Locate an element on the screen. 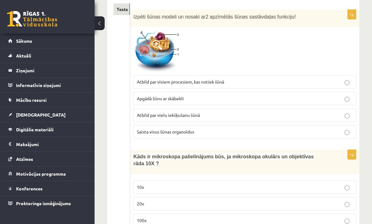 This screenshot has width=372, height=224. a: Rīgas 1. Tālmācības vidusskola is located at coordinates (32, 19).